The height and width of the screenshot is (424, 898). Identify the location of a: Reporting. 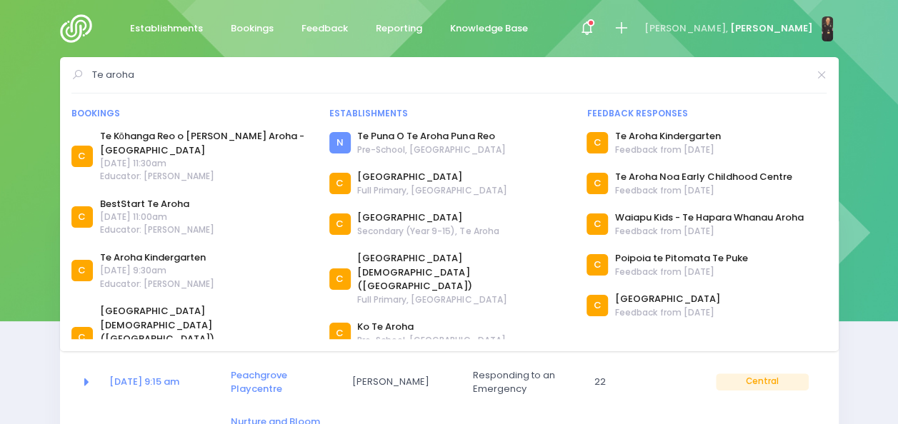
(399, 29).